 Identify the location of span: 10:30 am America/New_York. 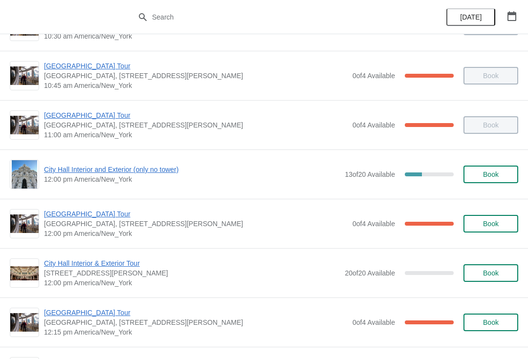
(195, 36).